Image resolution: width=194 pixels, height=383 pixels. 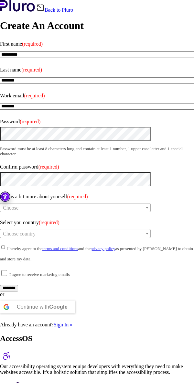 I want to click on div: Continue with, so click(x=42, y=307).